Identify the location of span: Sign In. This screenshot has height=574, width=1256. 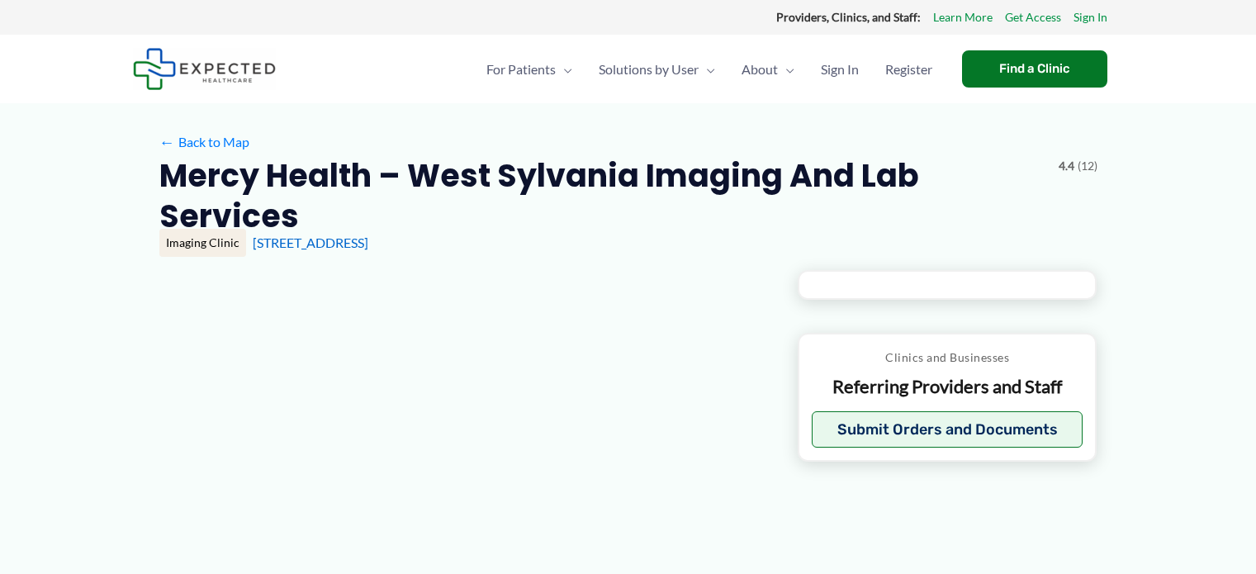
(840, 69).